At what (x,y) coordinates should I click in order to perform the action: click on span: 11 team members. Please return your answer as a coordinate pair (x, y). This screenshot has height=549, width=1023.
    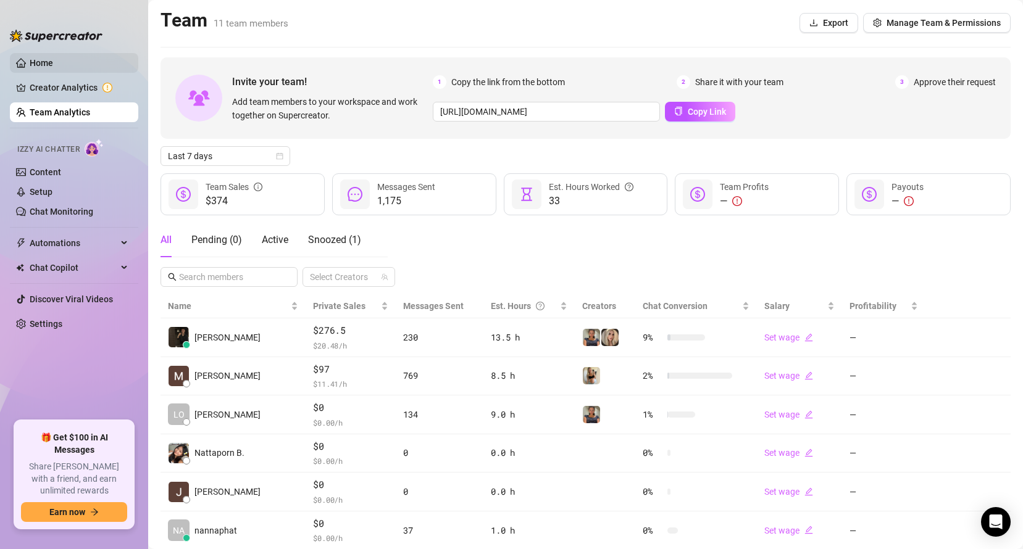
    Looking at the image, I should click on (251, 23).